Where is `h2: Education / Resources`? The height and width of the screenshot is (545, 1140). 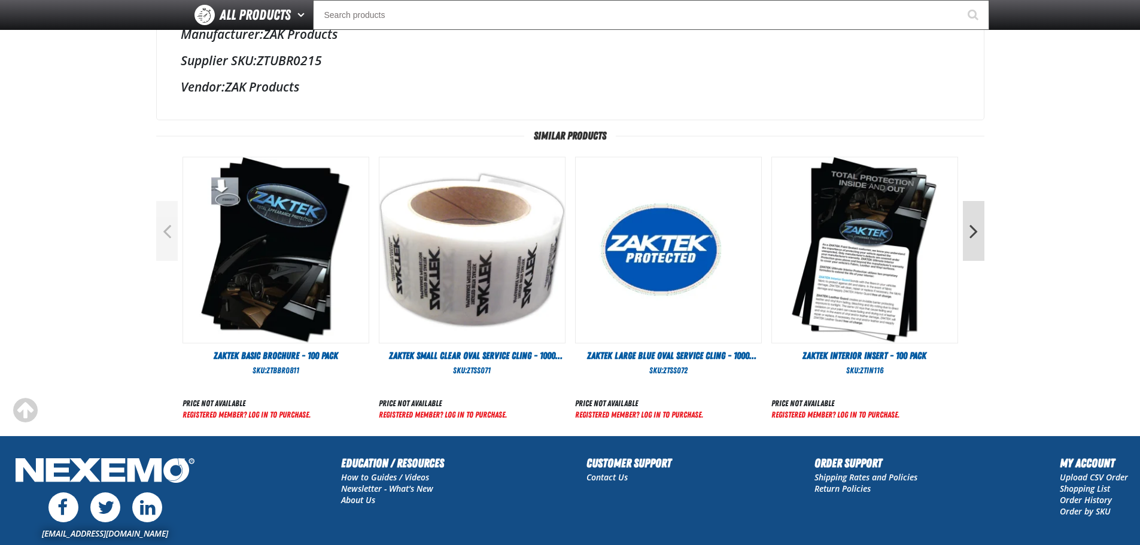 h2: Education / Resources is located at coordinates (393, 463).